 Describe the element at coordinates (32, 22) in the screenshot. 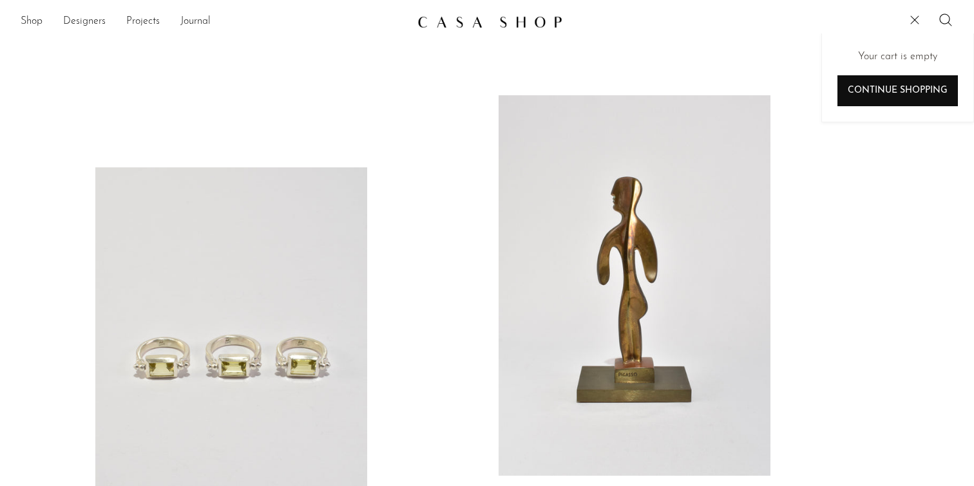

I see `a: Shop` at that location.